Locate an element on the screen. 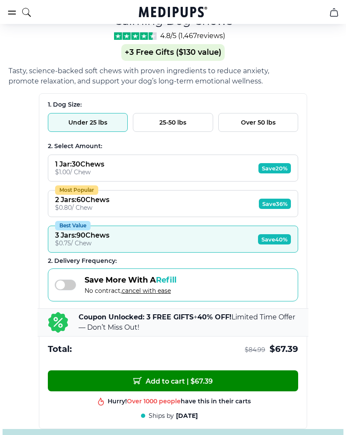 The width and height of the screenshot is (346, 435). span: promote relaxation, and support your dog’s long-term emotional wellness. is located at coordinates (136, 81).